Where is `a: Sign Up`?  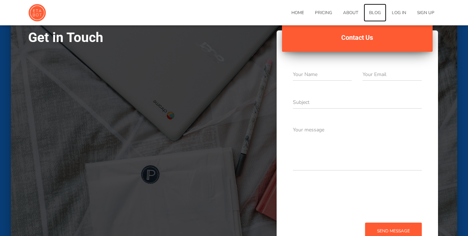 a: Sign Up is located at coordinates (426, 13).